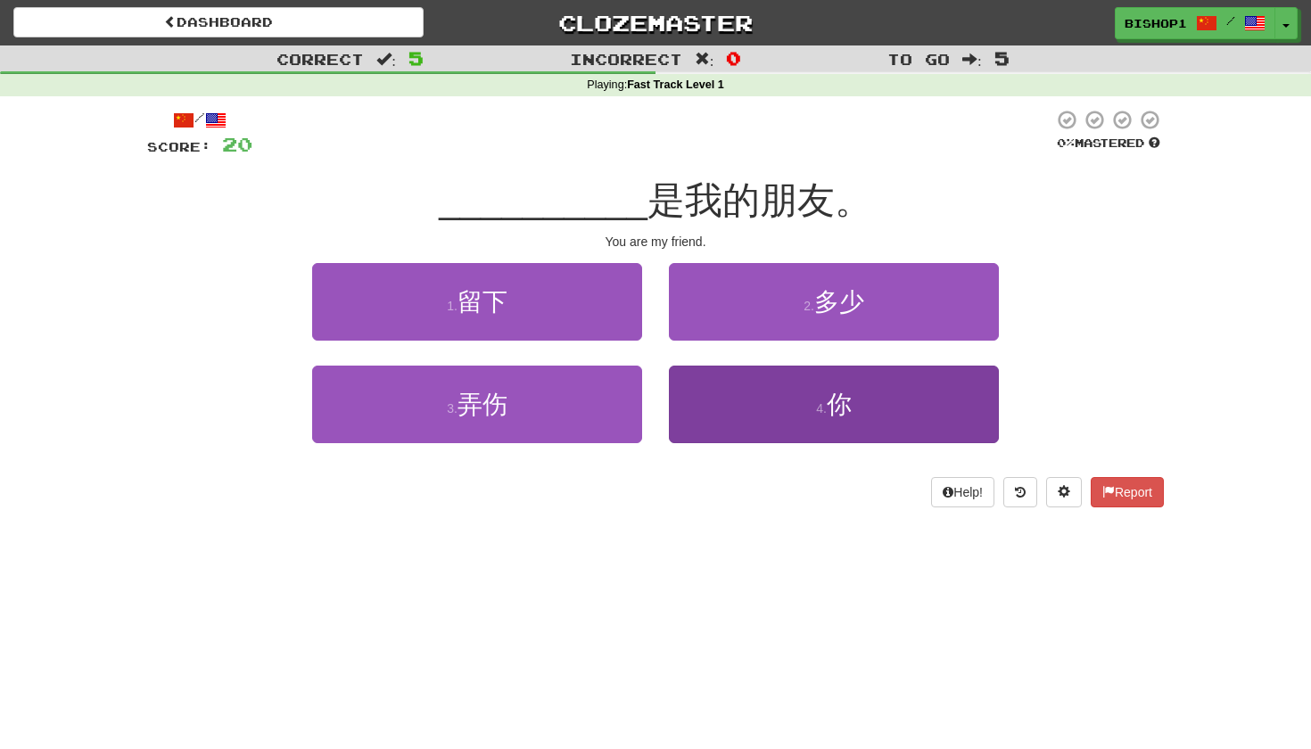 The height and width of the screenshot is (749, 1311). Describe the element at coordinates (656, 242) in the screenshot. I see `div: You are my friend.` at that location.